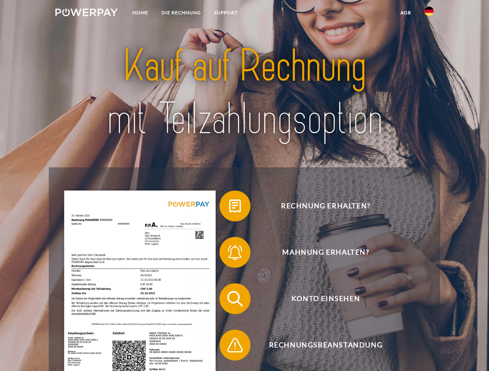 This screenshot has height=371, width=489. What do you see at coordinates (325, 345) in the screenshot?
I see `span: Rechnungsbeanstandung` at bounding box center [325, 345].